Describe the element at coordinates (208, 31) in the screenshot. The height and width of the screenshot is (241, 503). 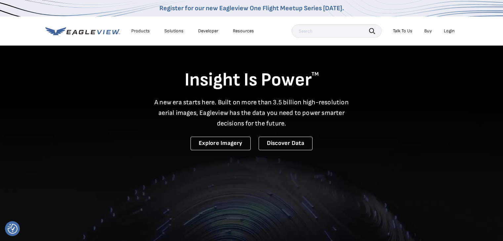
I see `a: Developer` at that location.